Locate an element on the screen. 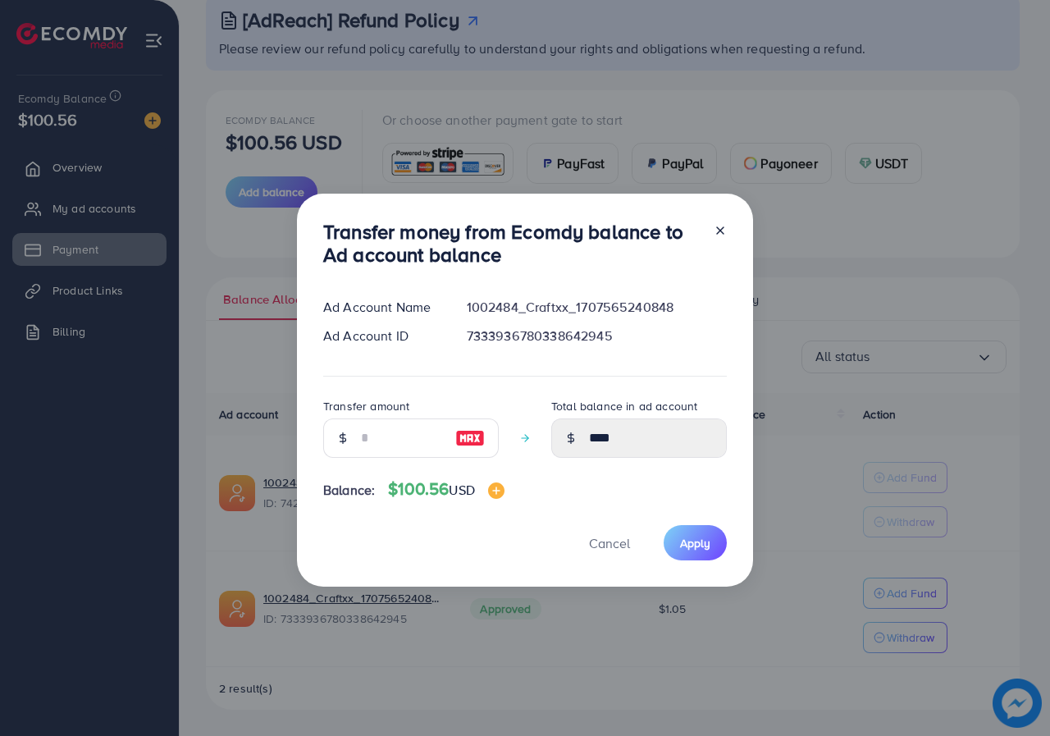 This screenshot has height=736, width=1050. div: Ad Account ID is located at coordinates (381, 336).